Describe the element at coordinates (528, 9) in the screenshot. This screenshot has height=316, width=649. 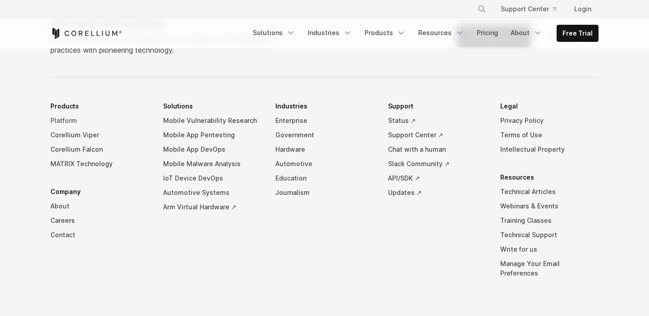
I see `a: Support Center` at that location.